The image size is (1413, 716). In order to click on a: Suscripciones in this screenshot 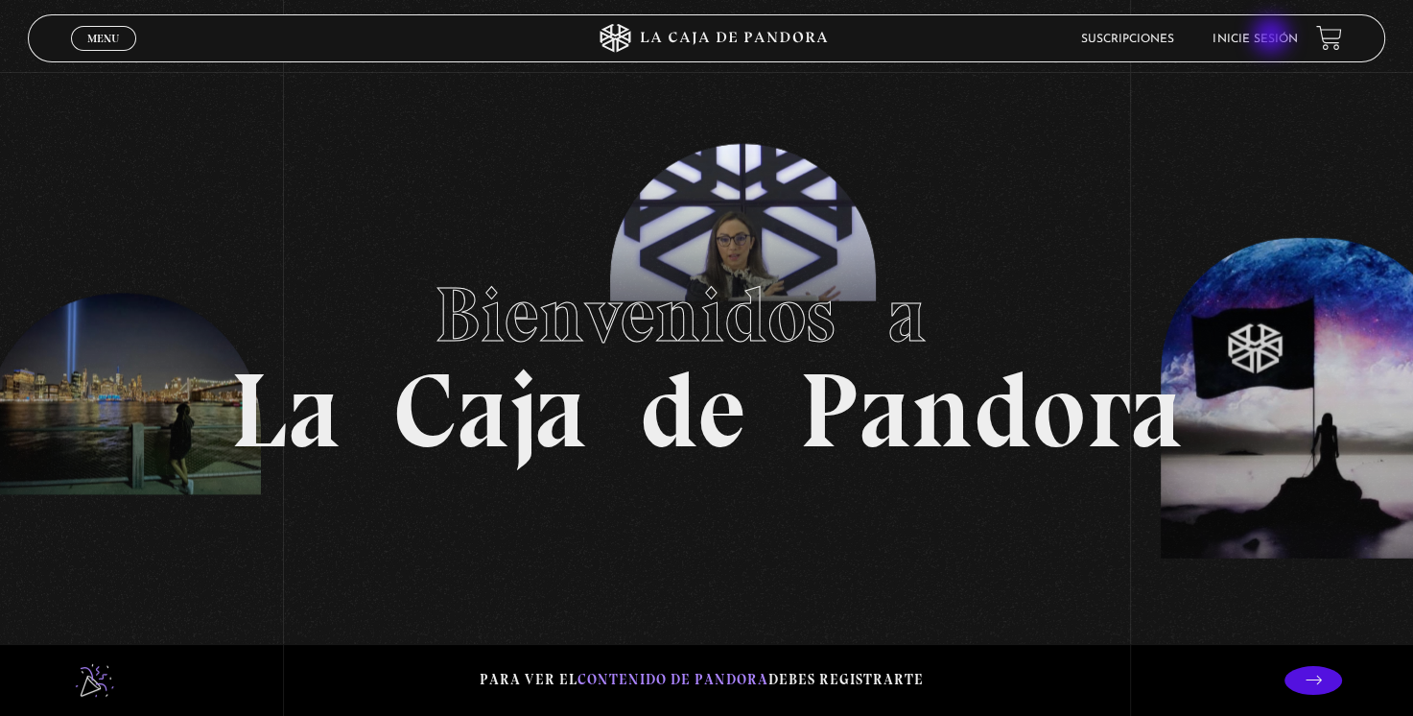, I will do `click(1127, 39)`.